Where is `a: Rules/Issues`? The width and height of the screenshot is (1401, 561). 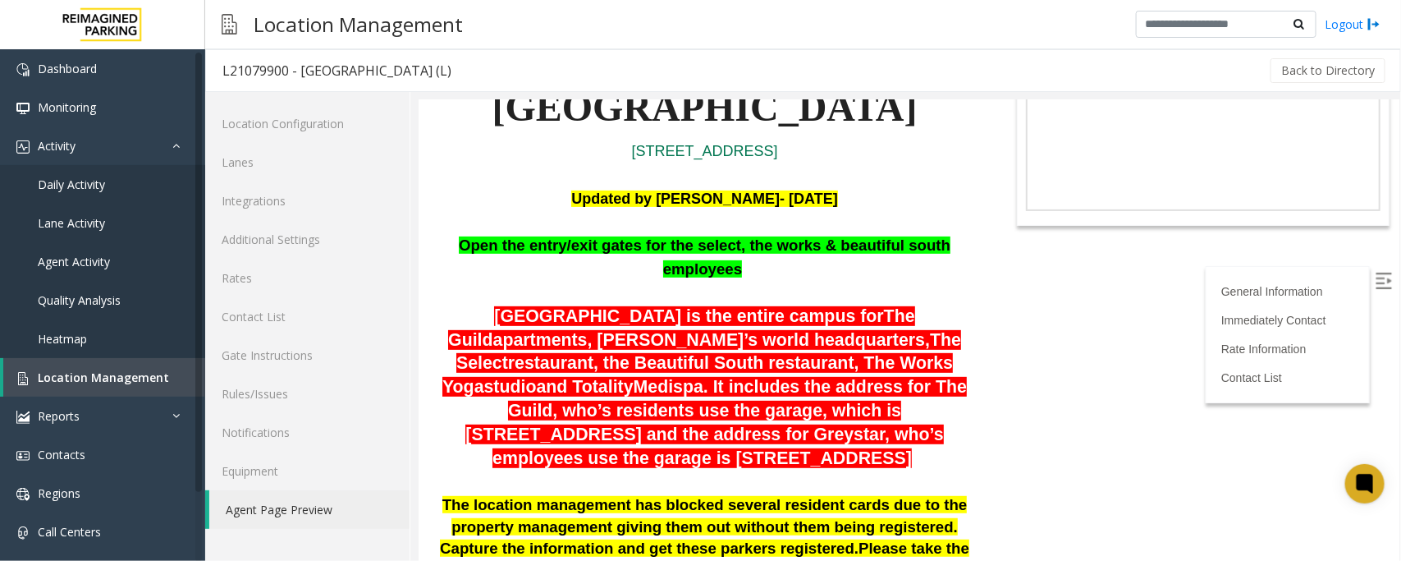 a: Rules/Issues is located at coordinates (307, 393).